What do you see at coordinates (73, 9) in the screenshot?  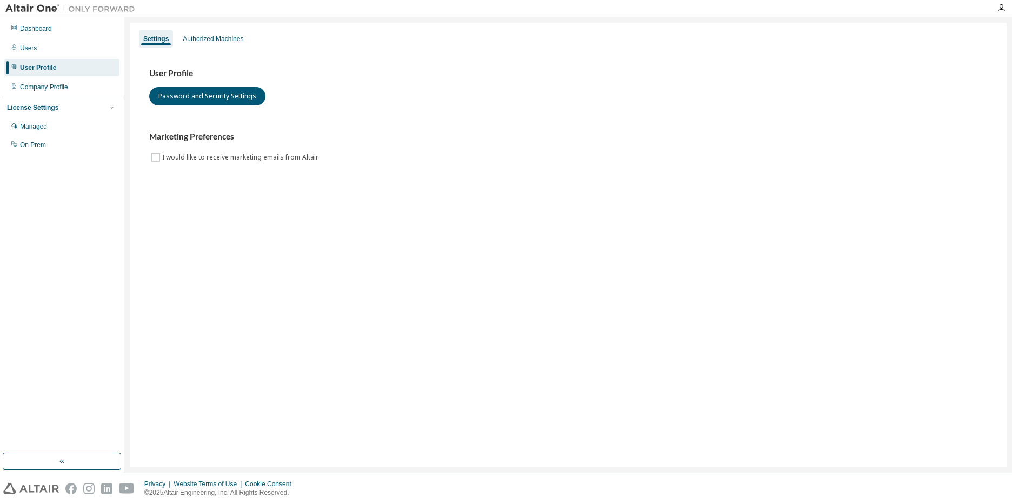 I see `img: Altair One` at bounding box center [73, 9].